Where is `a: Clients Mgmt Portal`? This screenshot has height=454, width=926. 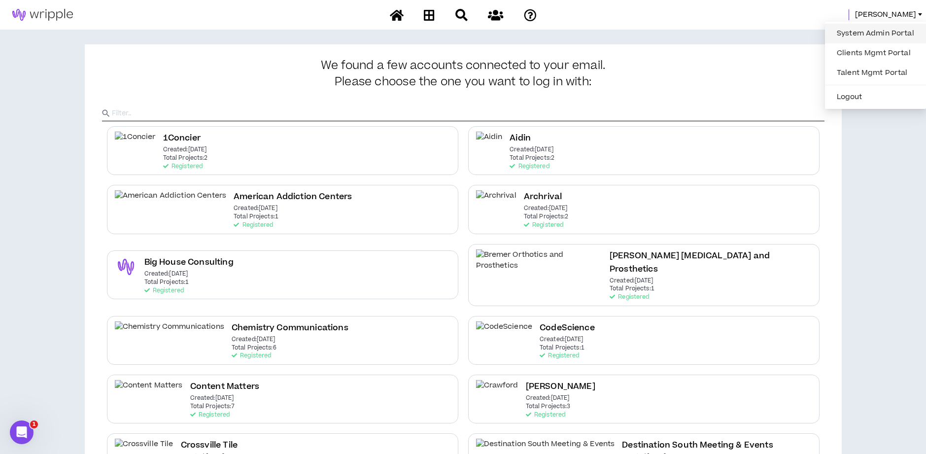 a: Clients Mgmt Portal is located at coordinates (875, 53).